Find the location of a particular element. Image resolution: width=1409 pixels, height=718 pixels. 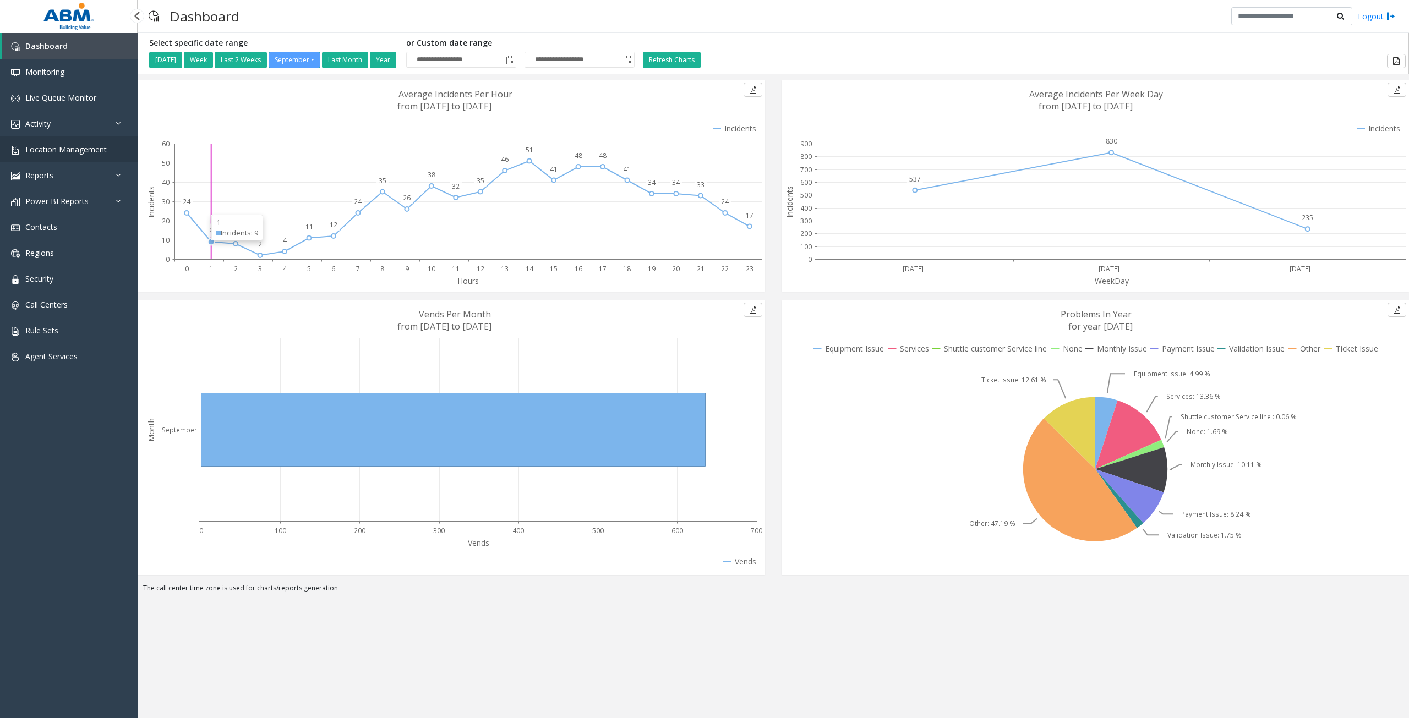

button: Year is located at coordinates (383, 60).